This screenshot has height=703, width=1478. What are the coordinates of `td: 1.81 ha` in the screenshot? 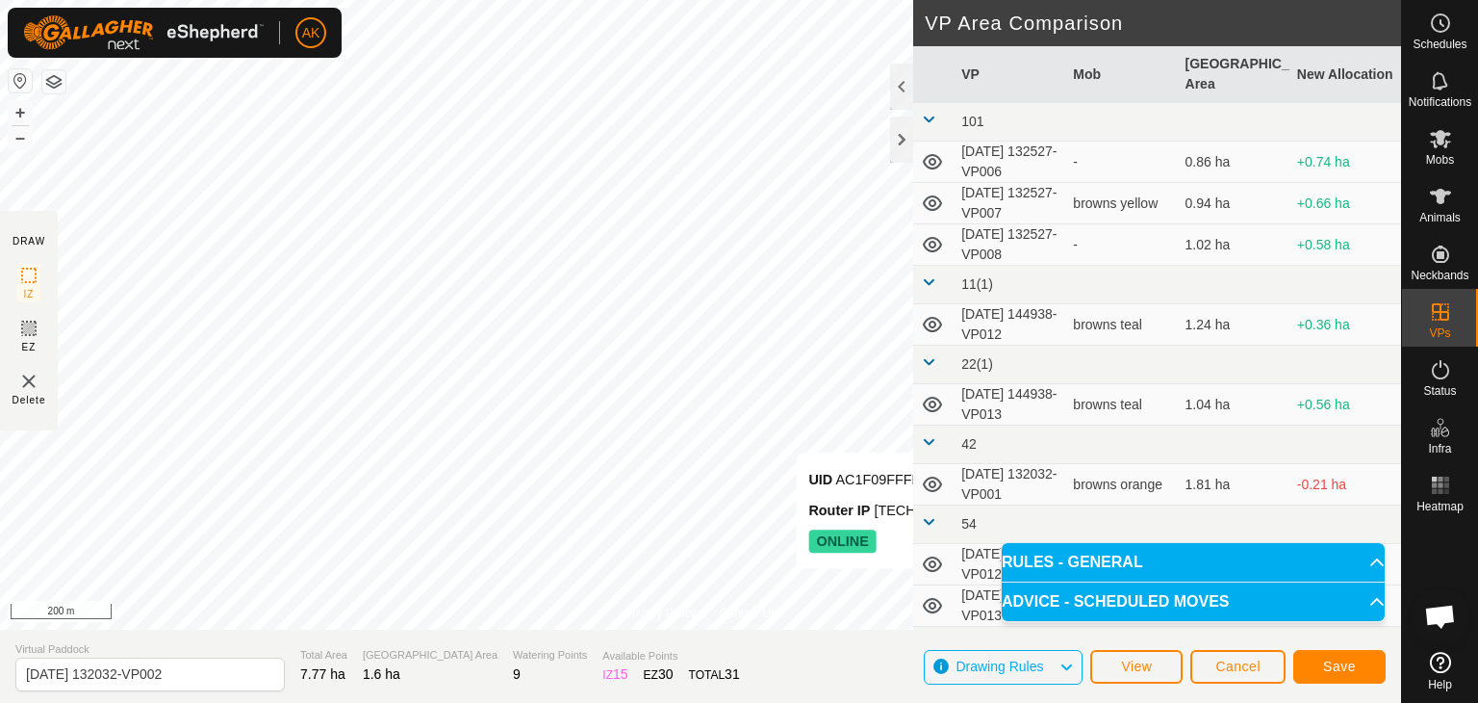 It's located at (1234, 484).